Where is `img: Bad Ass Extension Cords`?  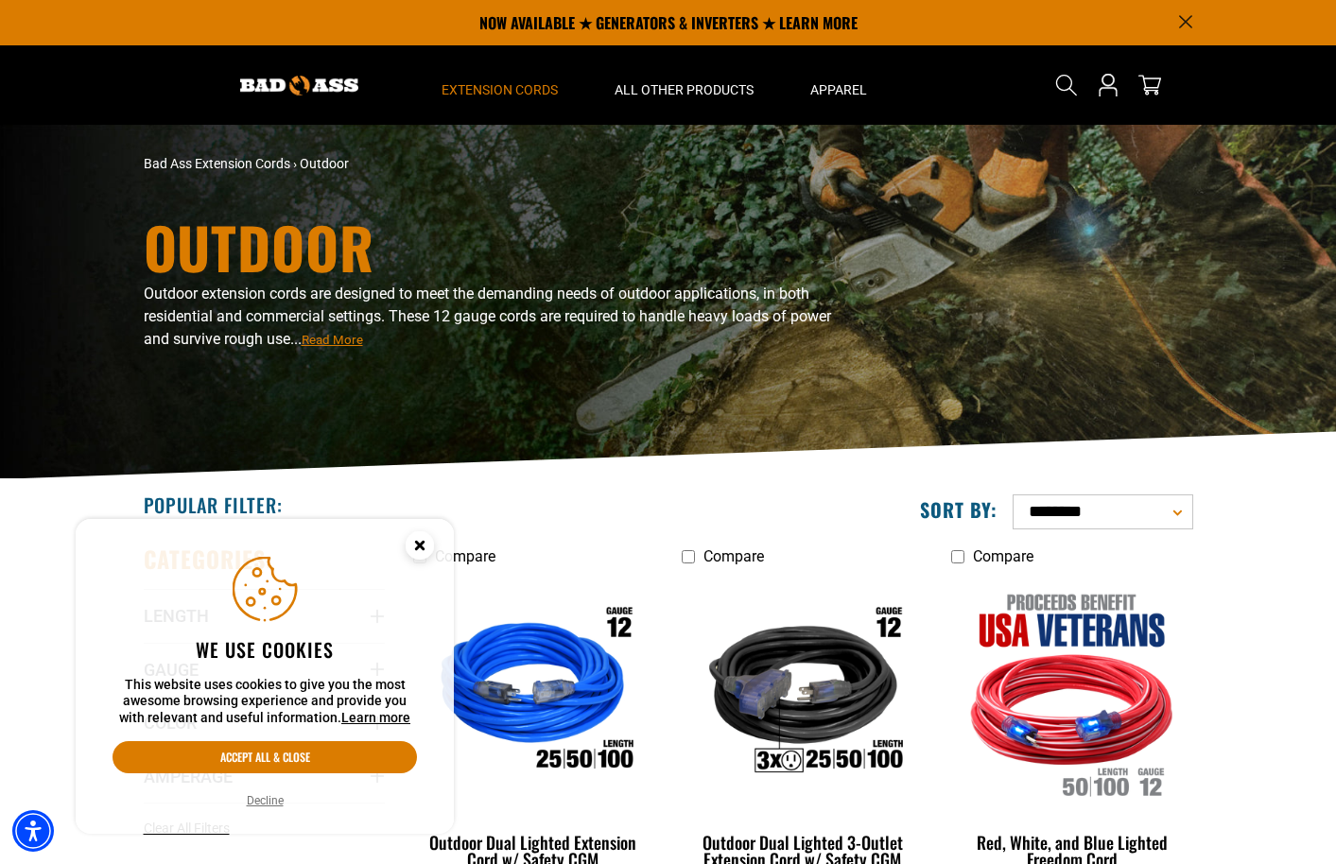 img: Bad Ass Extension Cords is located at coordinates (299, 85).